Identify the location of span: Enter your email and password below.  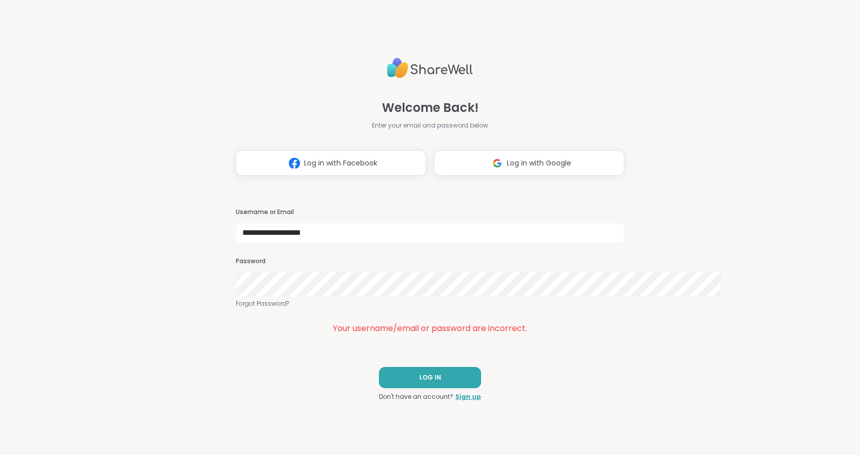
(430, 125).